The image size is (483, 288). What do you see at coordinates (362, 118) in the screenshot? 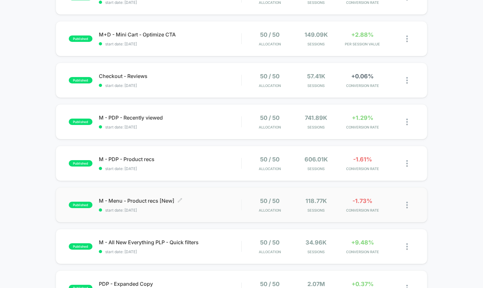
I see `span: +1.29%` at bounding box center [362, 118].